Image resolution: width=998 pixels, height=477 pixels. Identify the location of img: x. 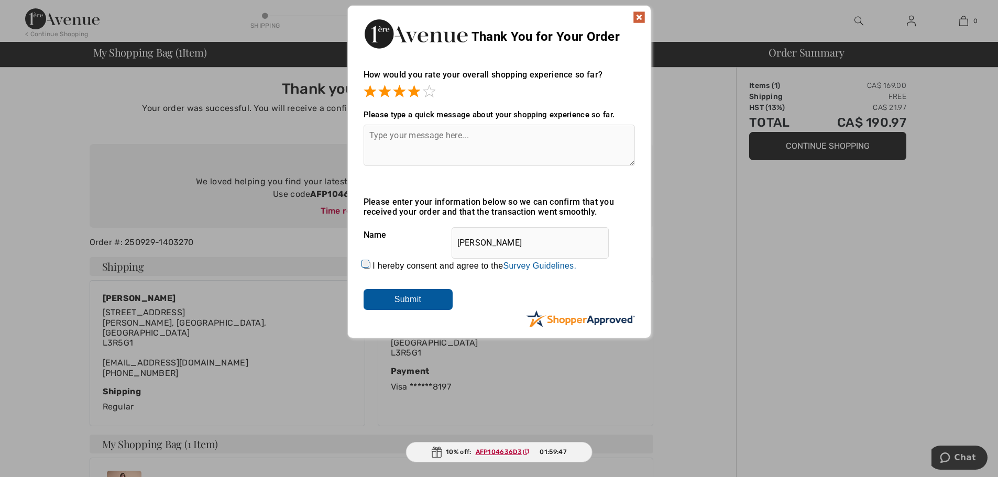
(639, 17).